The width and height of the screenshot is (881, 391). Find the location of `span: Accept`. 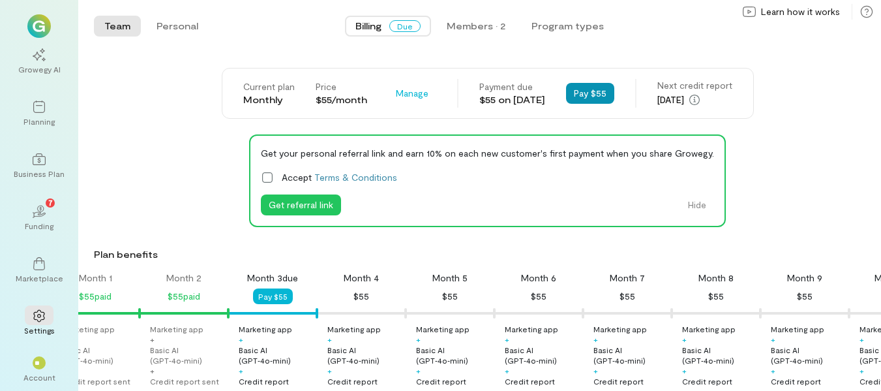

span: Accept is located at coordinates (339, 177).